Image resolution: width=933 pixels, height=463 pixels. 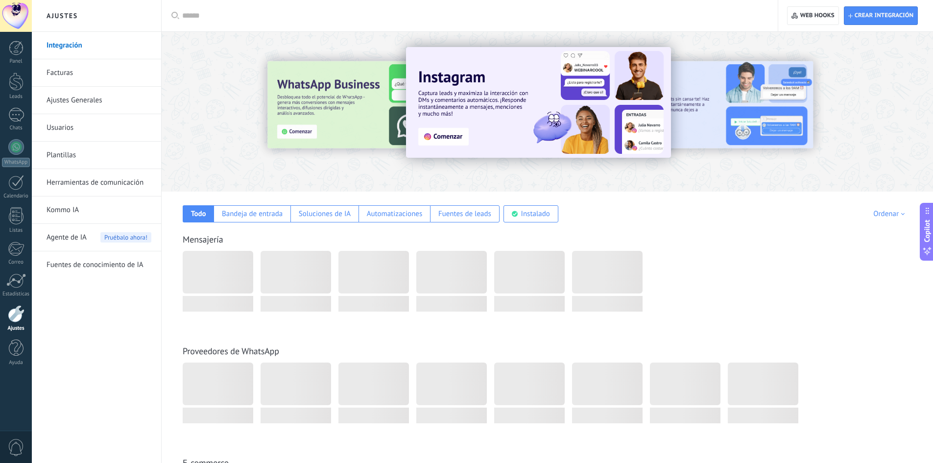 I want to click on a: Plantillas, so click(x=99, y=155).